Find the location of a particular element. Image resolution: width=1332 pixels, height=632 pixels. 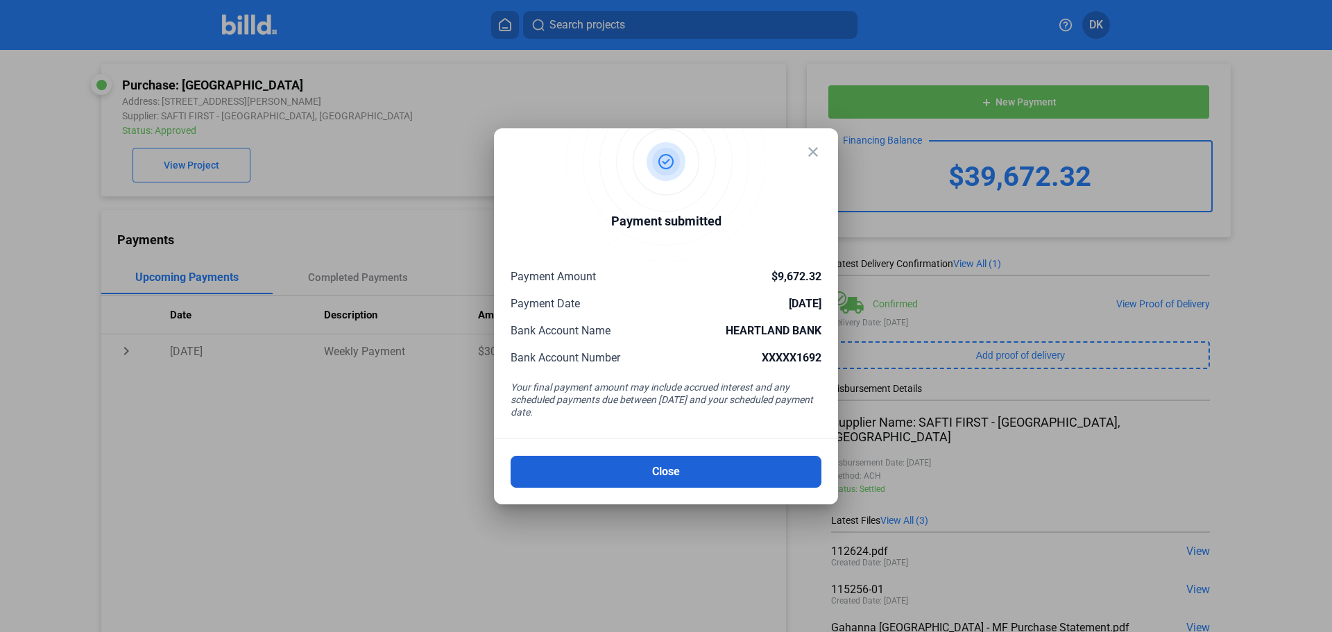

div: Payment submitted is located at coordinates (666, 223).